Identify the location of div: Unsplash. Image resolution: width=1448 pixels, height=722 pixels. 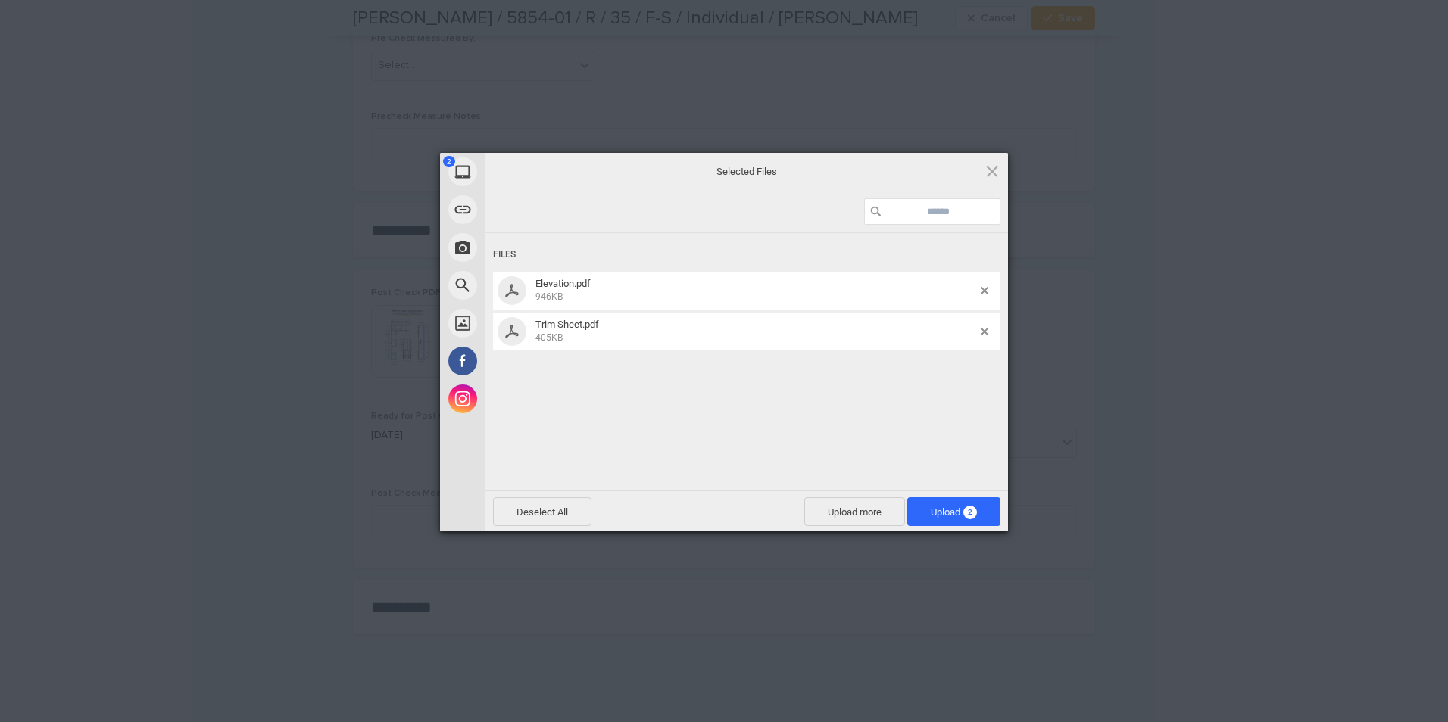
(531, 323).